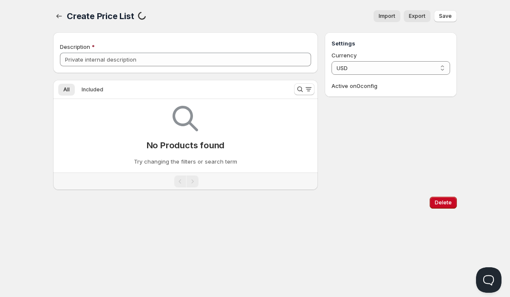  What do you see at coordinates (387, 16) in the screenshot?
I see `span: Import` at bounding box center [387, 16].